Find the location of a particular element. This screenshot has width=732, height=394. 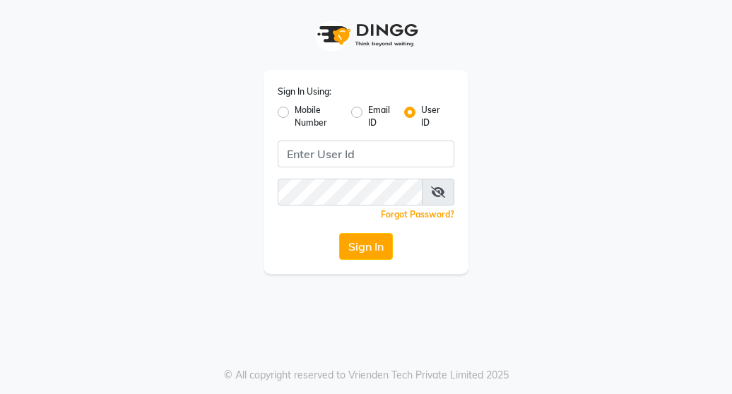

label: Sign In Using: is located at coordinates (305, 92).